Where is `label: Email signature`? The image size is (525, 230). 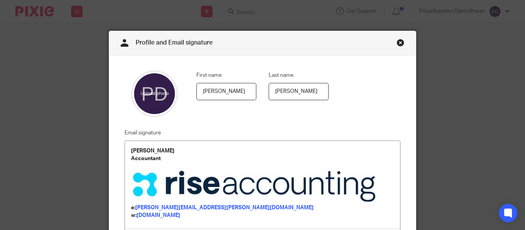 label: Email signature is located at coordinates (143, 133).